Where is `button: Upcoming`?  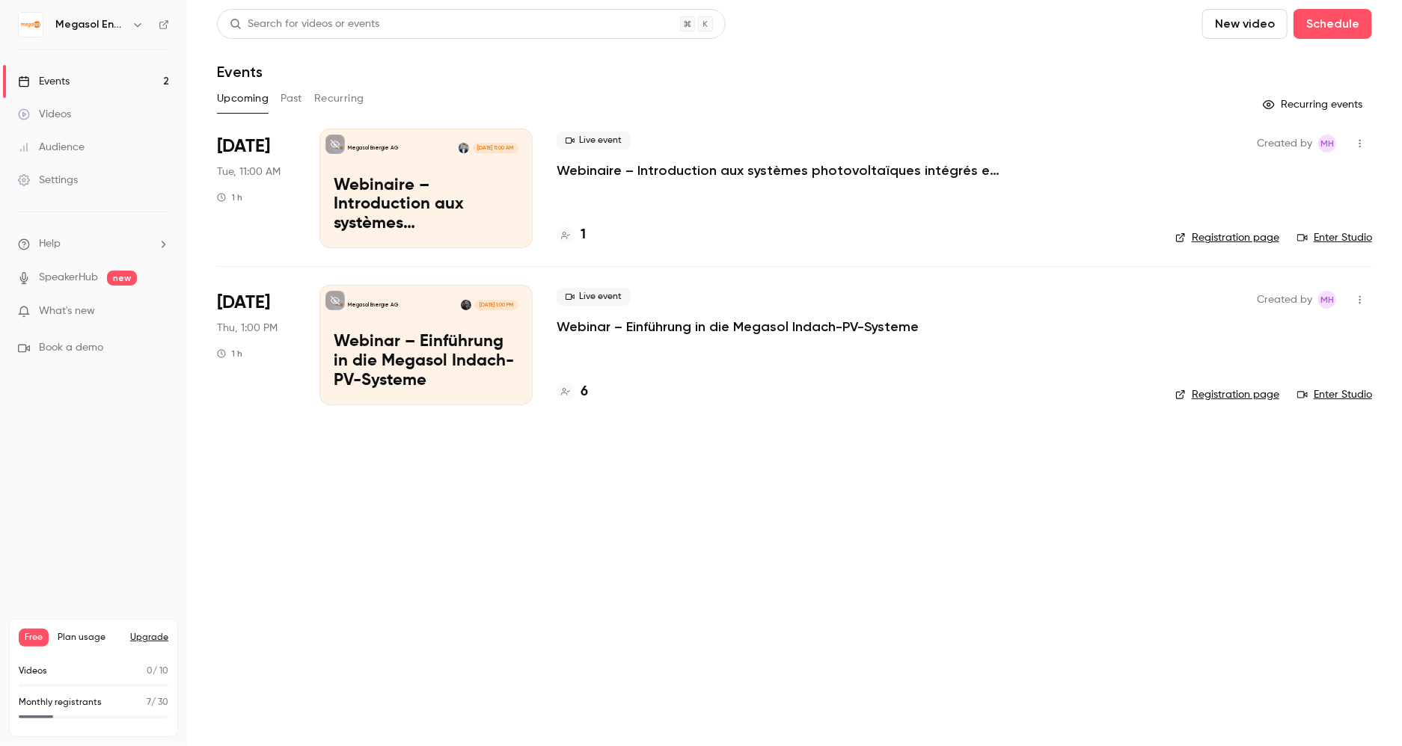
button: Upcoming is located at coordinates (242, 99).